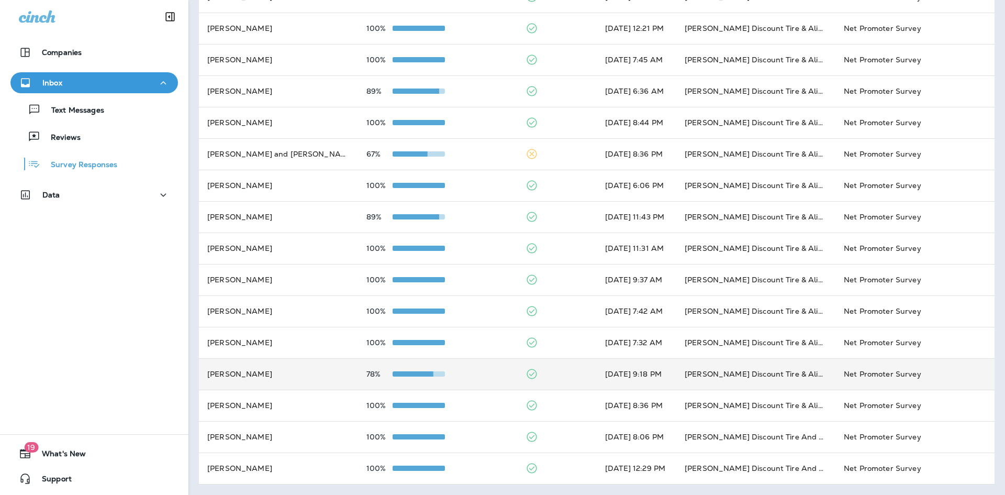 Image resolution: width=1005 pixels, height=495 pixels. Describe the element at coordinates (62, 52) in the screenshot. I see `p: Companies` at that location.